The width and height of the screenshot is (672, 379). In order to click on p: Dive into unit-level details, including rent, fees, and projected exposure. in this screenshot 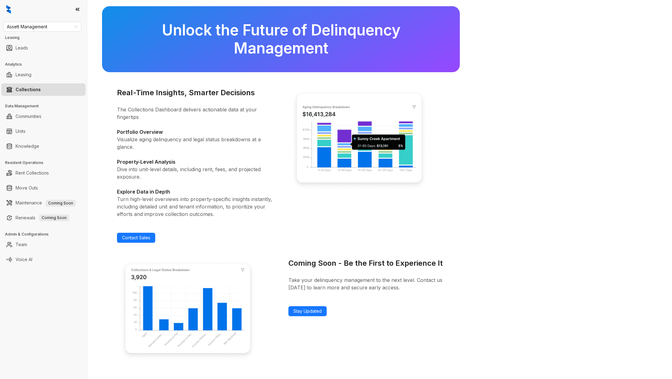, I will do `click(195, 173)`.